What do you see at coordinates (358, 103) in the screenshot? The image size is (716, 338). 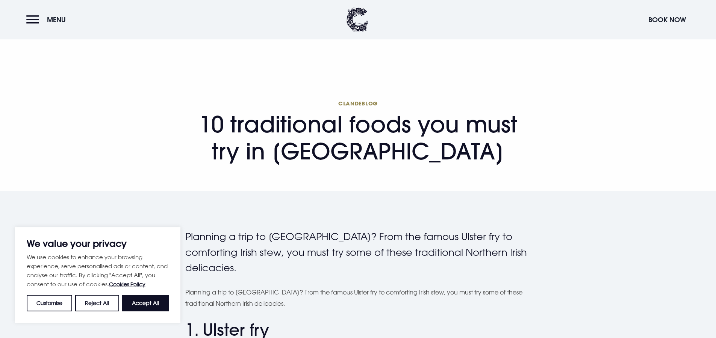 I see `span: Clandeblog` at bounding box center [358, 103].